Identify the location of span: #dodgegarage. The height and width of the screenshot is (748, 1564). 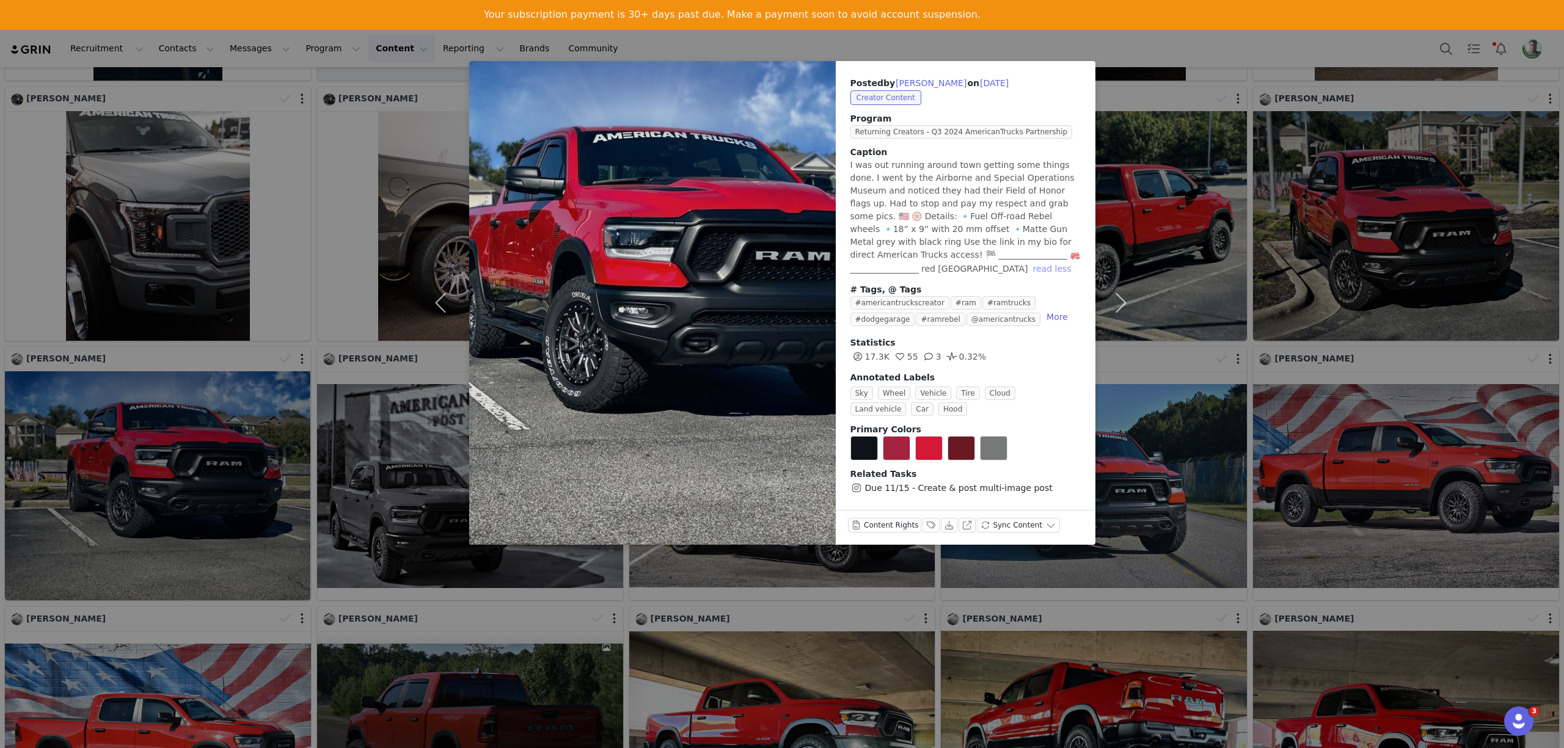
(883, 320).